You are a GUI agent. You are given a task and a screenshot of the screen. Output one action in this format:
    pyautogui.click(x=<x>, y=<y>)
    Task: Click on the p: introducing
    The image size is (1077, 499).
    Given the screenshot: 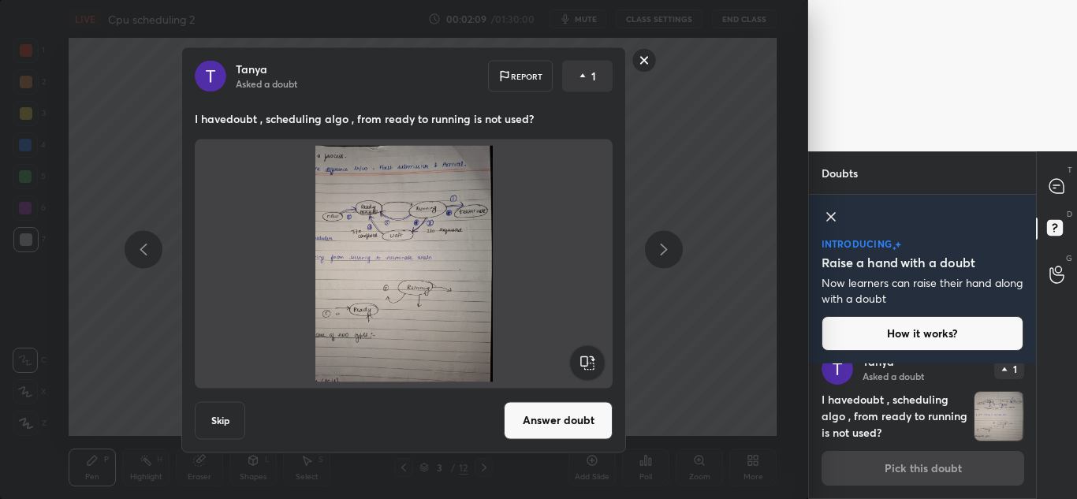 What is the action you would take?
    pyautogui.click(x=857, y=244)
    